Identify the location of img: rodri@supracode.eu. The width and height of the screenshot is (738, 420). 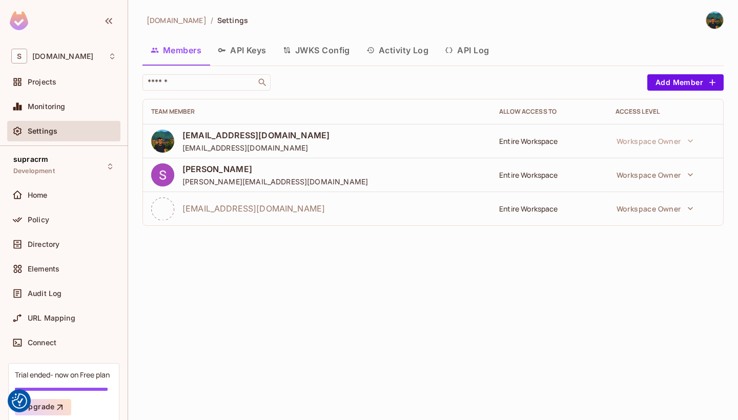
(714, 20).